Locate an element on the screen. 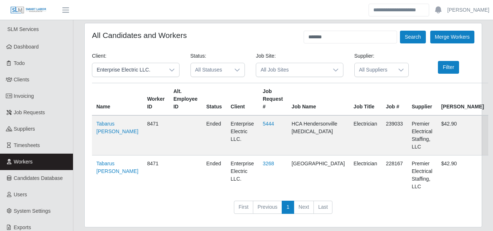 This screenshot has width=493, height=231. h4: All Candidates and Workers is located at coordinates (140, 35).